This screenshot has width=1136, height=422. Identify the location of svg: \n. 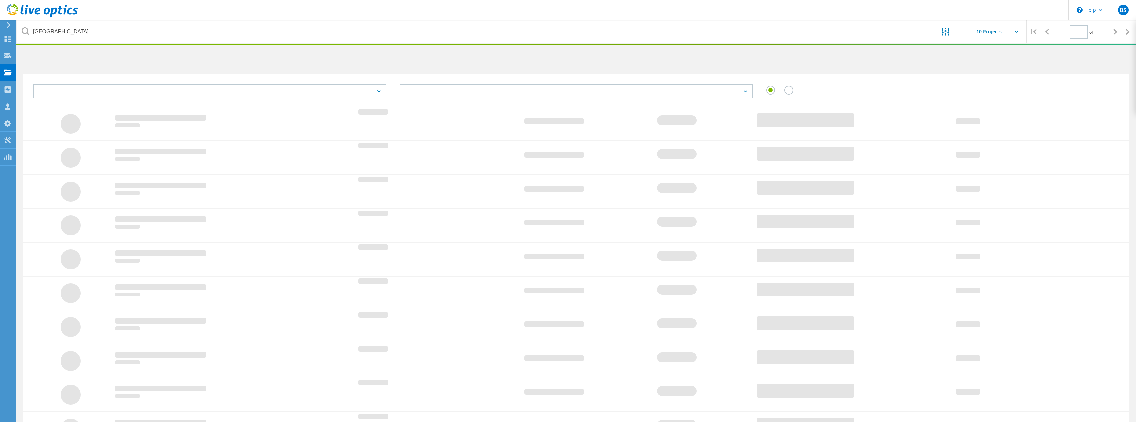
(1079, 10).